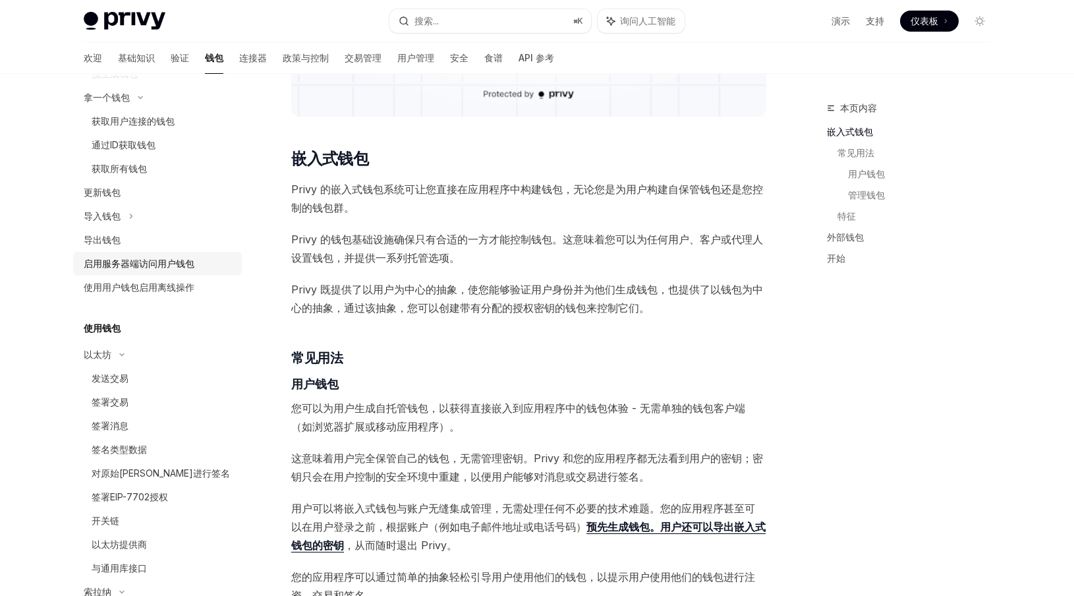 The width and height of the screenshot is (1074, 596). I want to click on font: 管理钱包, so click(867, 194).